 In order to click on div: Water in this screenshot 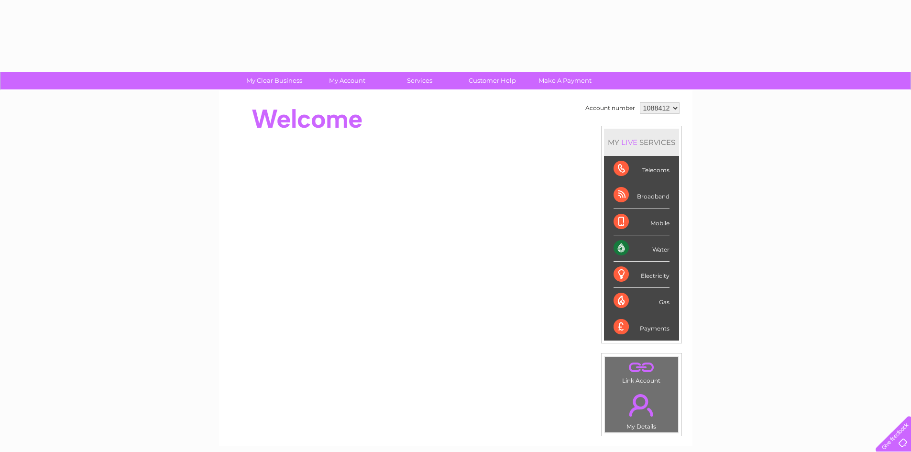, I will do `click(641, 248)`.